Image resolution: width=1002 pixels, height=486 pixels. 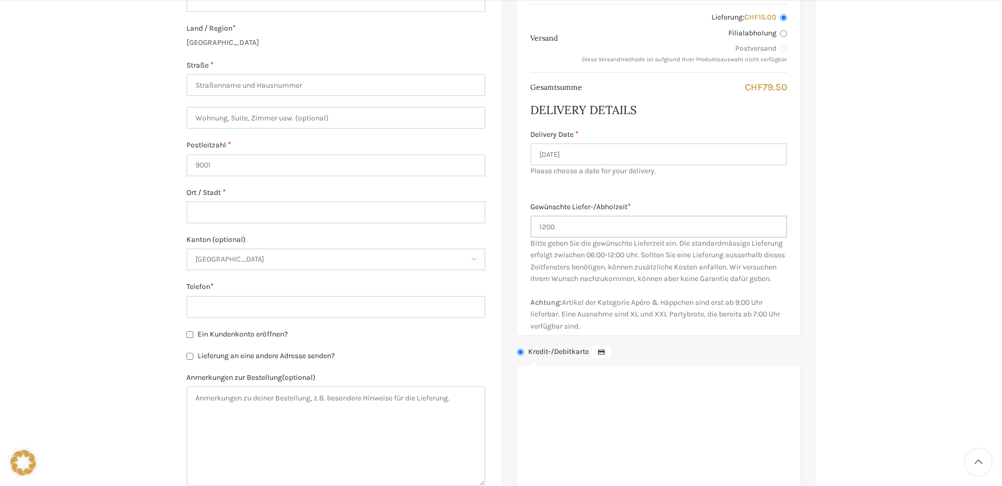 What do you see at coordinates (336, 259) in the screenshot?
I see `span: St. Gallen` at bounding box center [336, 259].